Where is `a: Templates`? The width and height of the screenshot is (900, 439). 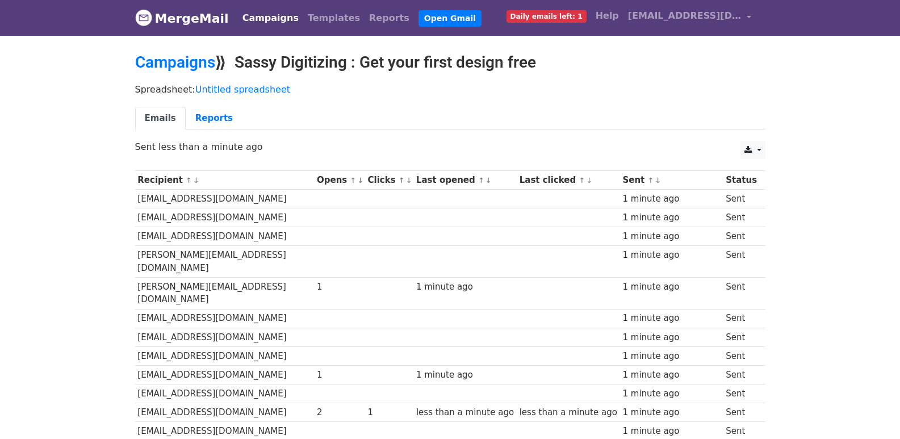 a: Templates is located at coordinates (334, 18).